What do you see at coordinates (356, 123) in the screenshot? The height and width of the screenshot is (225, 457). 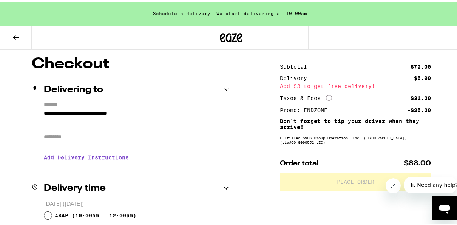 I see `p: Don't forget to tip your driver when they arrive!` at bounding box center [356, 123].